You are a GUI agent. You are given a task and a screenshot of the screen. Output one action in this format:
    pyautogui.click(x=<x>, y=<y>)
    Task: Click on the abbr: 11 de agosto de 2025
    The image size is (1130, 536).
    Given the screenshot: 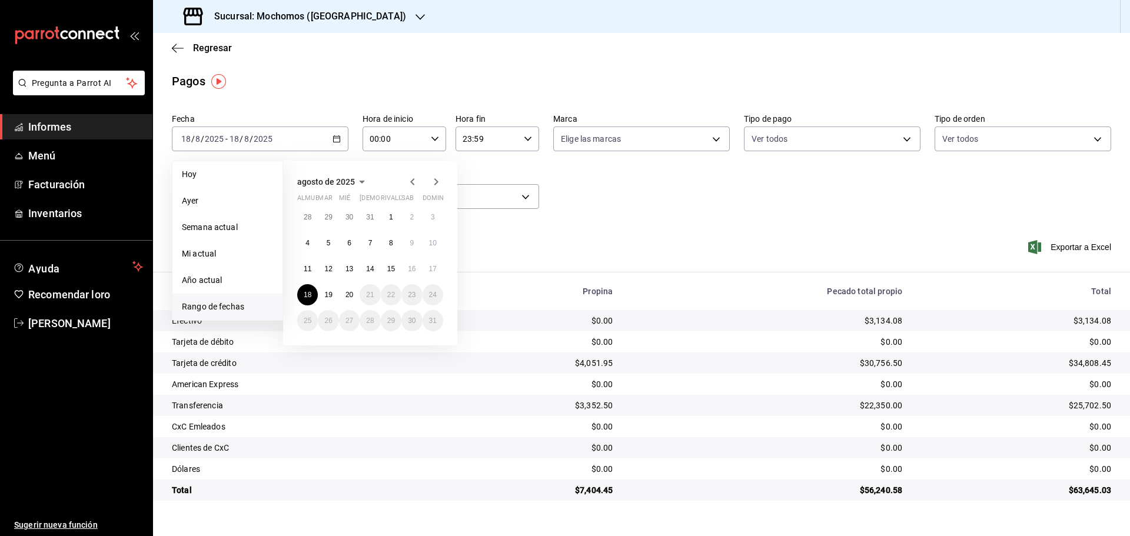 What is the action you would take?
    pyautogui.click(x=307, y=269)
    